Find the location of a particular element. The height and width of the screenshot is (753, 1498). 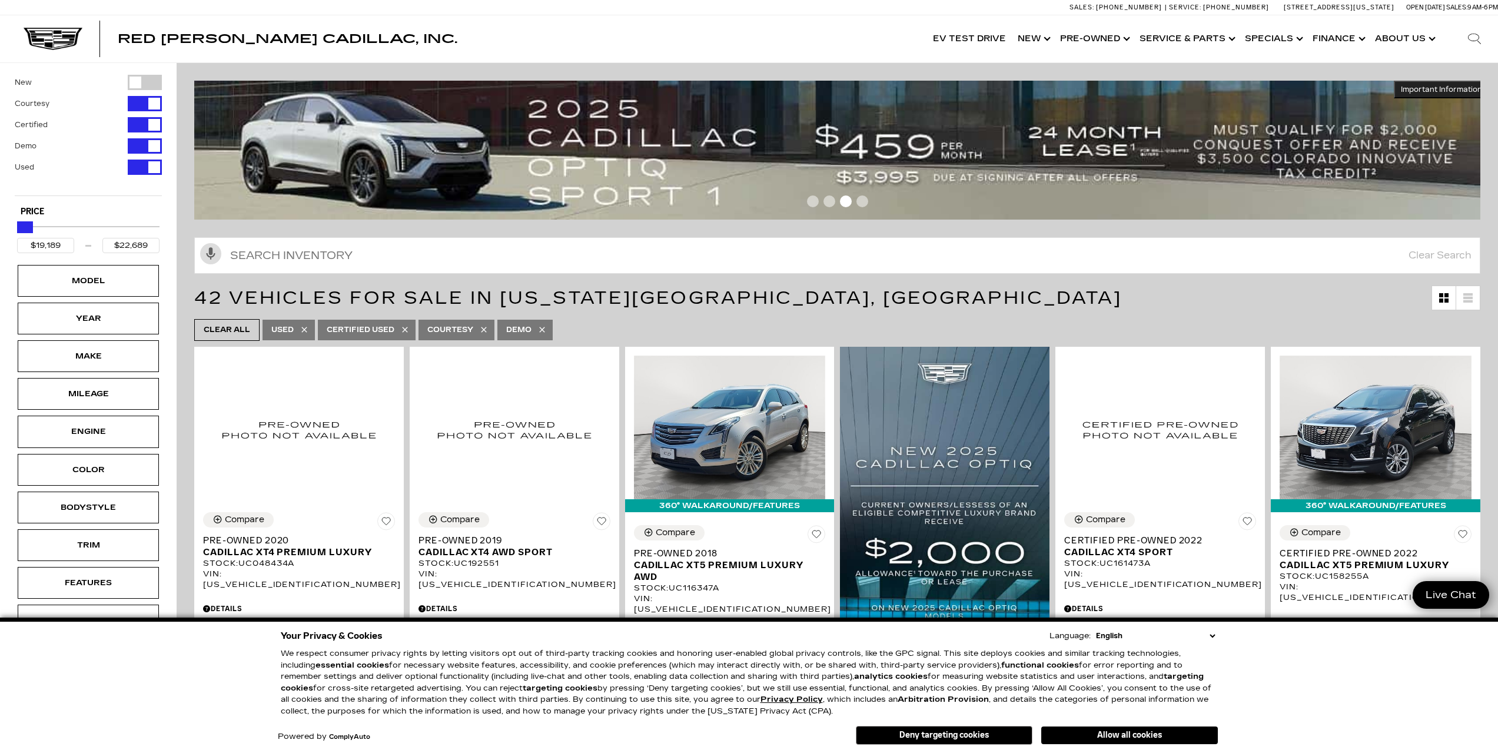

div: Filter by Vehicle Type is located at coordinates (88, 135).